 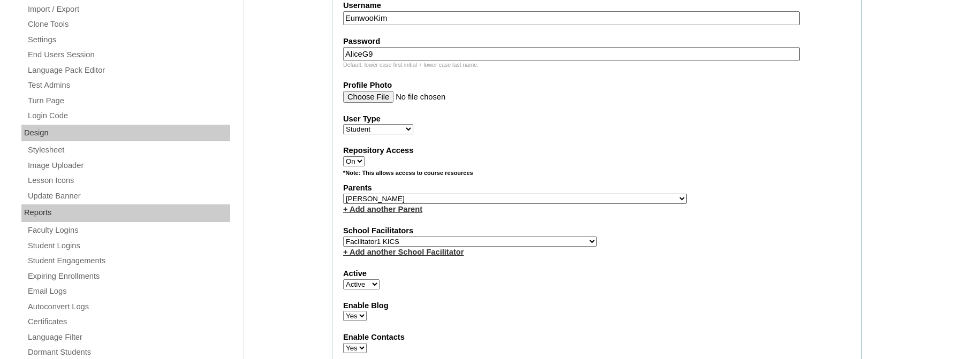 I want to click on a: Stylesheet, so click(x=128, y=150).